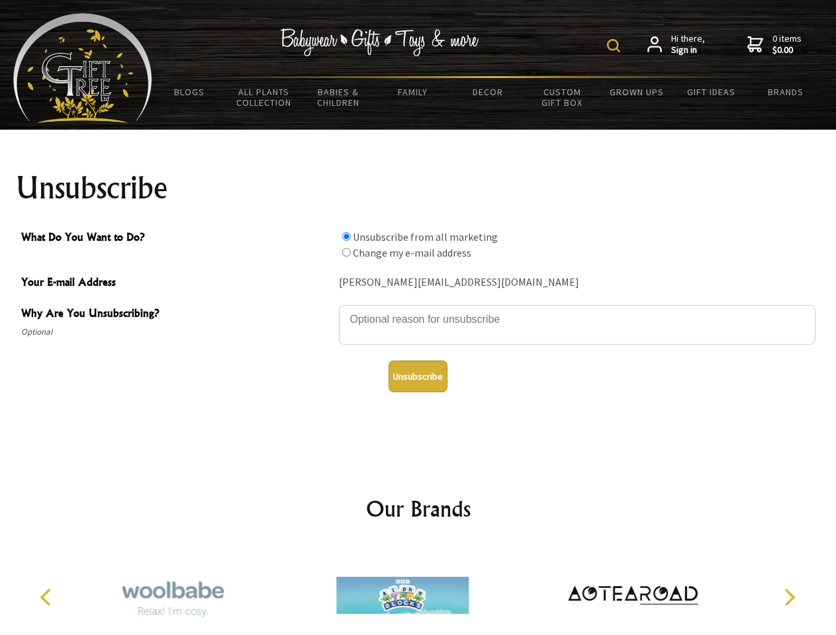 The height and width of the screenshot is (635, 836). I want to click on img: Babyware - Gifts - Toys and more..., so click(83, 68).